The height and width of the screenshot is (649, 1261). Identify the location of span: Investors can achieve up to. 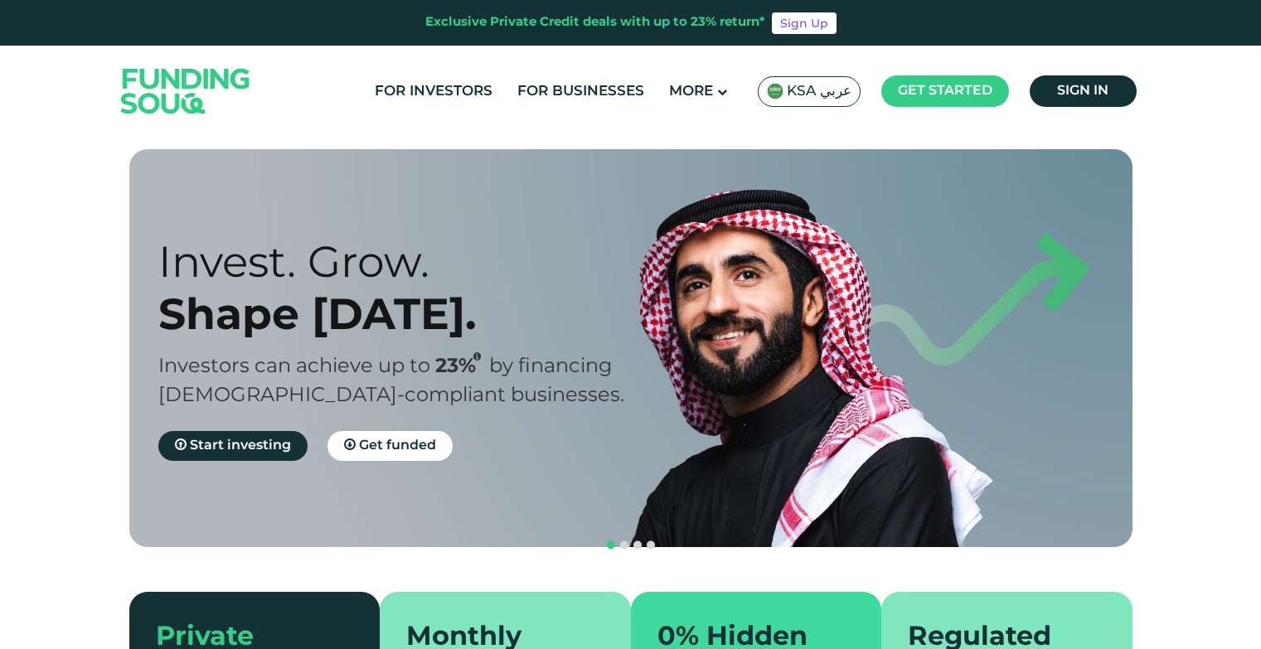
(294, 366).